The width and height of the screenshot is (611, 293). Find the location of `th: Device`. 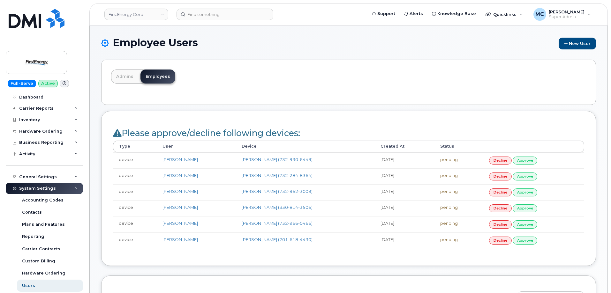

th: Device is located at coordinates (305, 146).